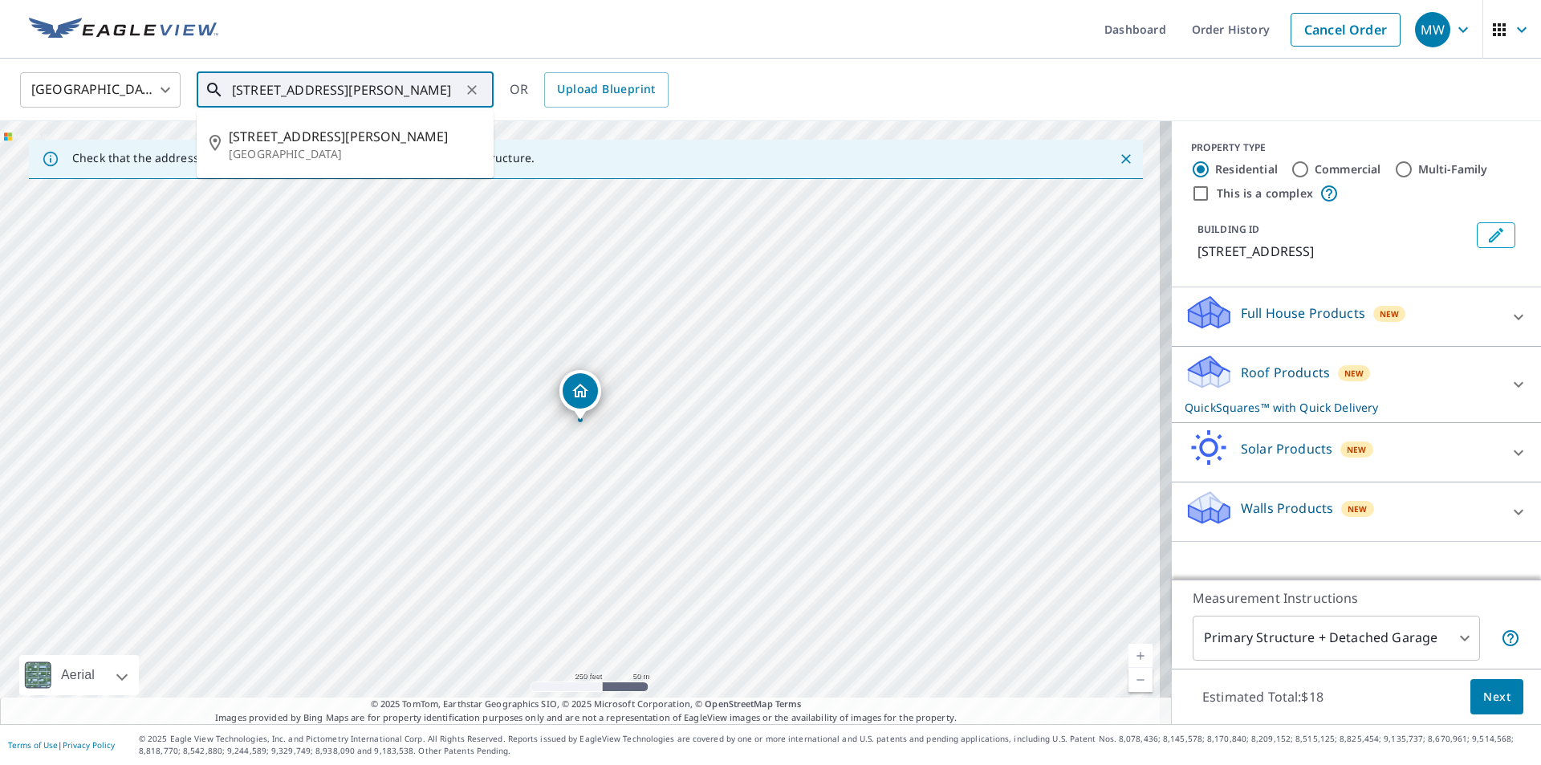 The image size is (1541, 765). Describe the element at coordinates (1453, 169) in the screenshot. I see `label: Multi-Family` at that location.